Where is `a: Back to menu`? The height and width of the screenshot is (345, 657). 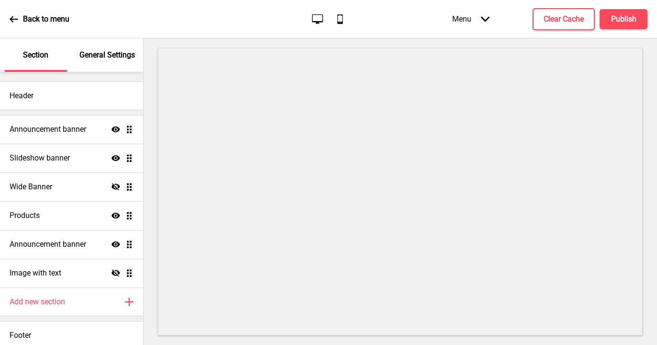
a: Back to menu is located at coordinates (39, 19).